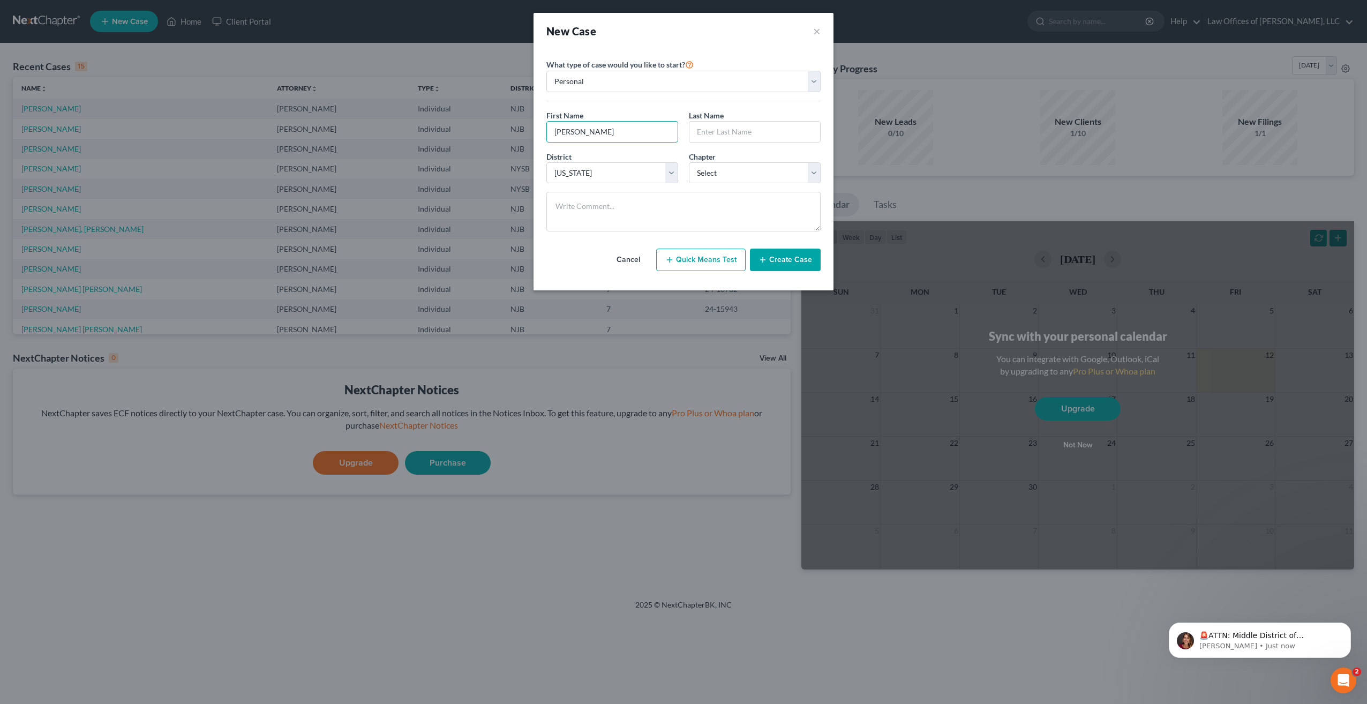 Image resolution: width=1367 pixels, height=704 pixels. Describe the element at coordinates (706, 115) in the screenshot. I see `span: Last Name` at that location.